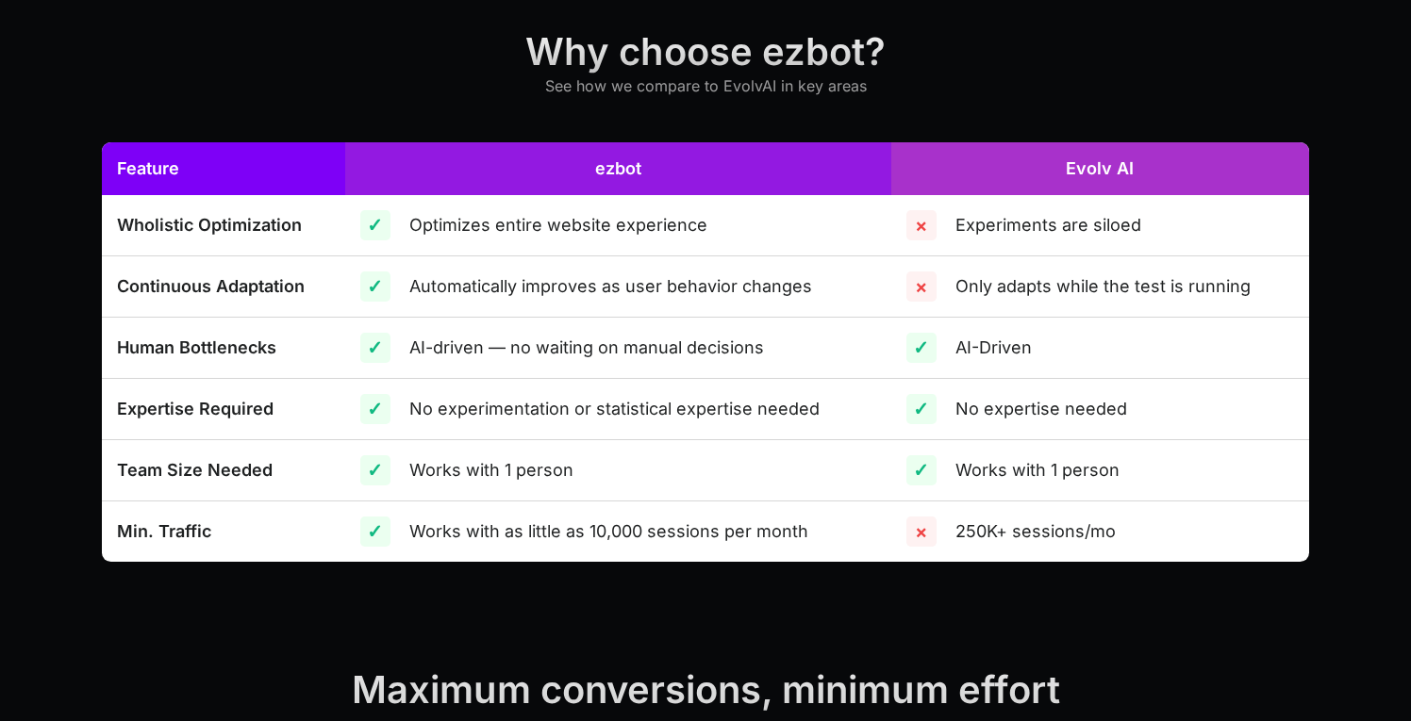  What do you see at coordinates (223, 287) in the screenshot?
I see `div: Continuous Adaptation` at bounding box center [223, 287].